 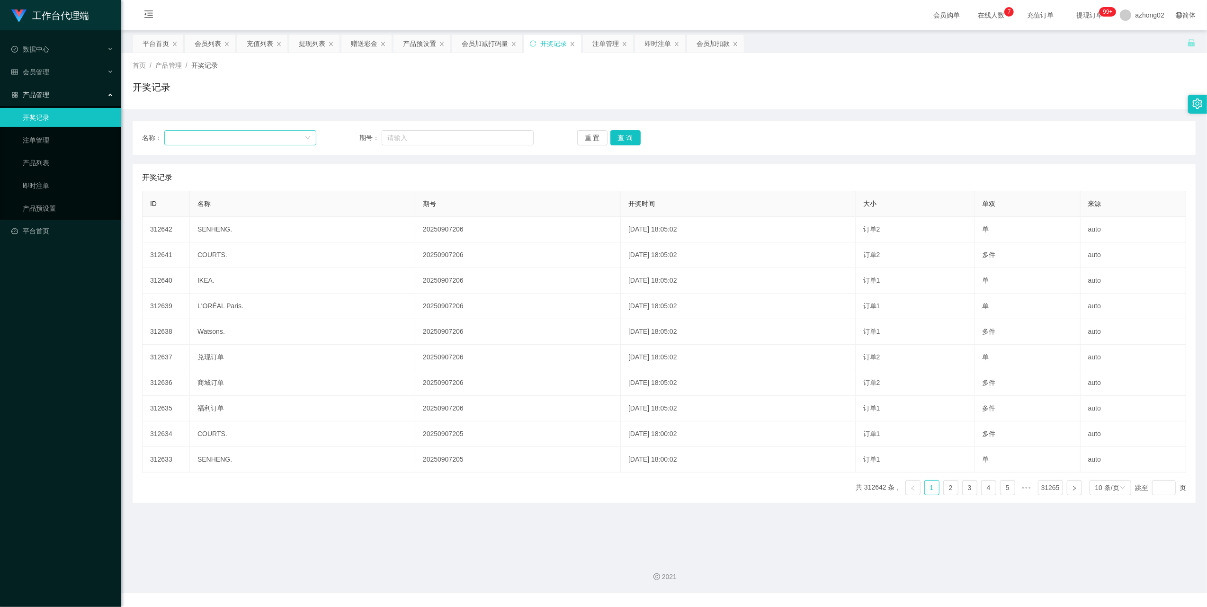 What do you see at coordinates (364, 44) in the screenshot?
I see `div: 赠送彩金` at bounding box center [364, 44].